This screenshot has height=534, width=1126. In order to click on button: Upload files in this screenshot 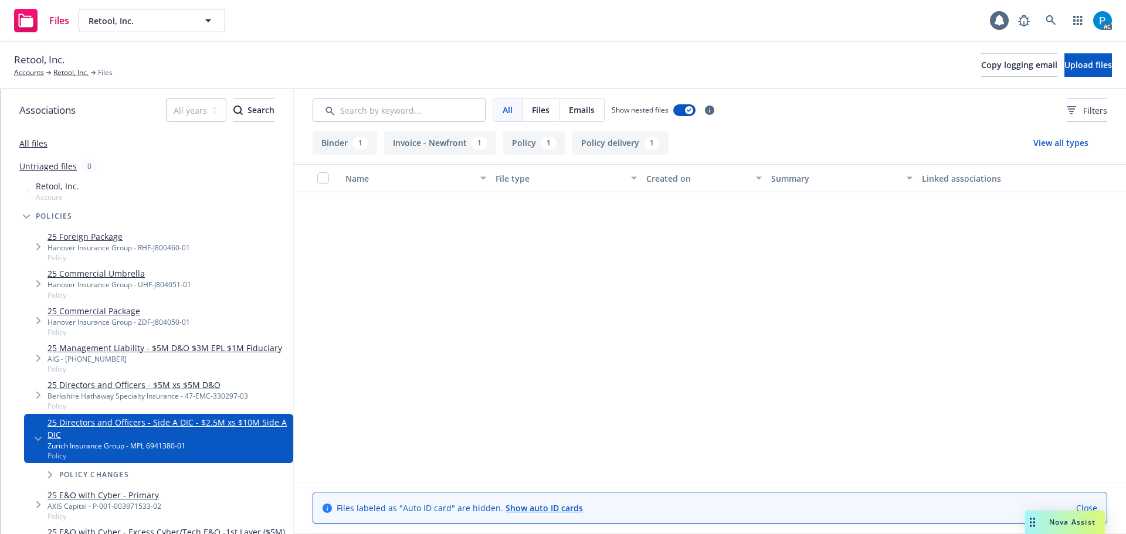, I will do `click(1088, 65)`.